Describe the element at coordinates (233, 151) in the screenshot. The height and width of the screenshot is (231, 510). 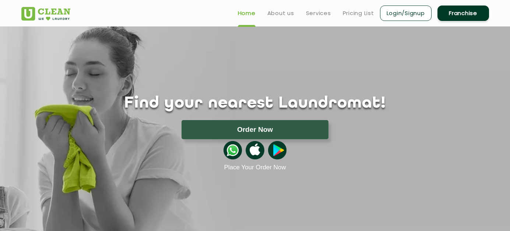
I see `img: whatsappicon.png` at that location.